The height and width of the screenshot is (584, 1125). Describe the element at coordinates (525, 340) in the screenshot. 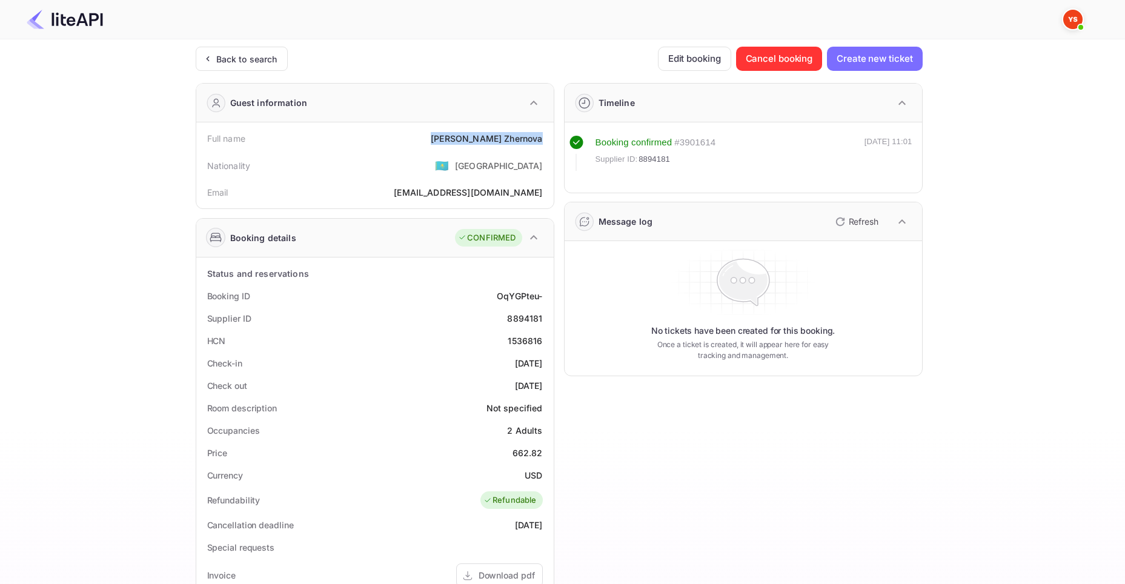

I see `div: 1536816` at that location.